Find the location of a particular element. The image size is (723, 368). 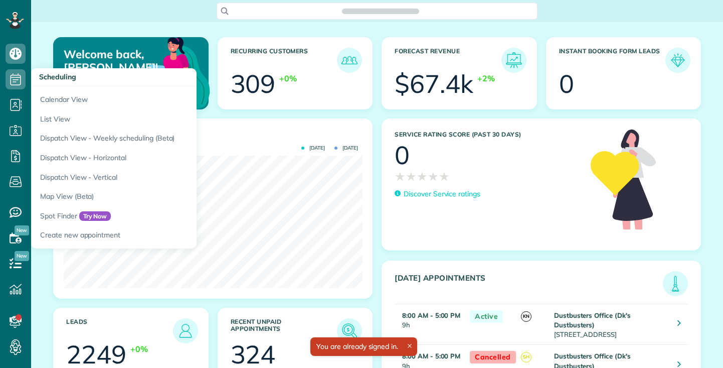

div: You are already signed in. is located at coordinates (364, 346).